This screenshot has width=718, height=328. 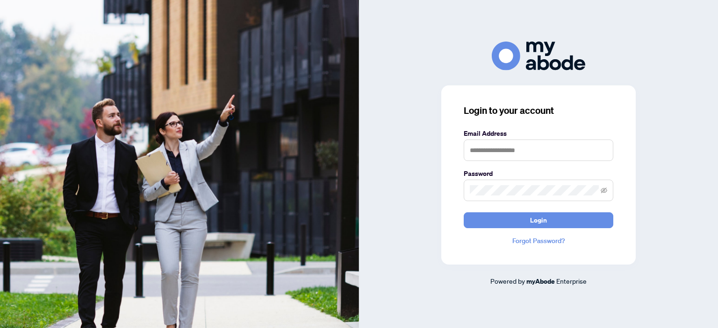 What do you see at coordinates (540, 282) in the screenshot?
I see `a: myAbode` at bounding box center [540, 282].